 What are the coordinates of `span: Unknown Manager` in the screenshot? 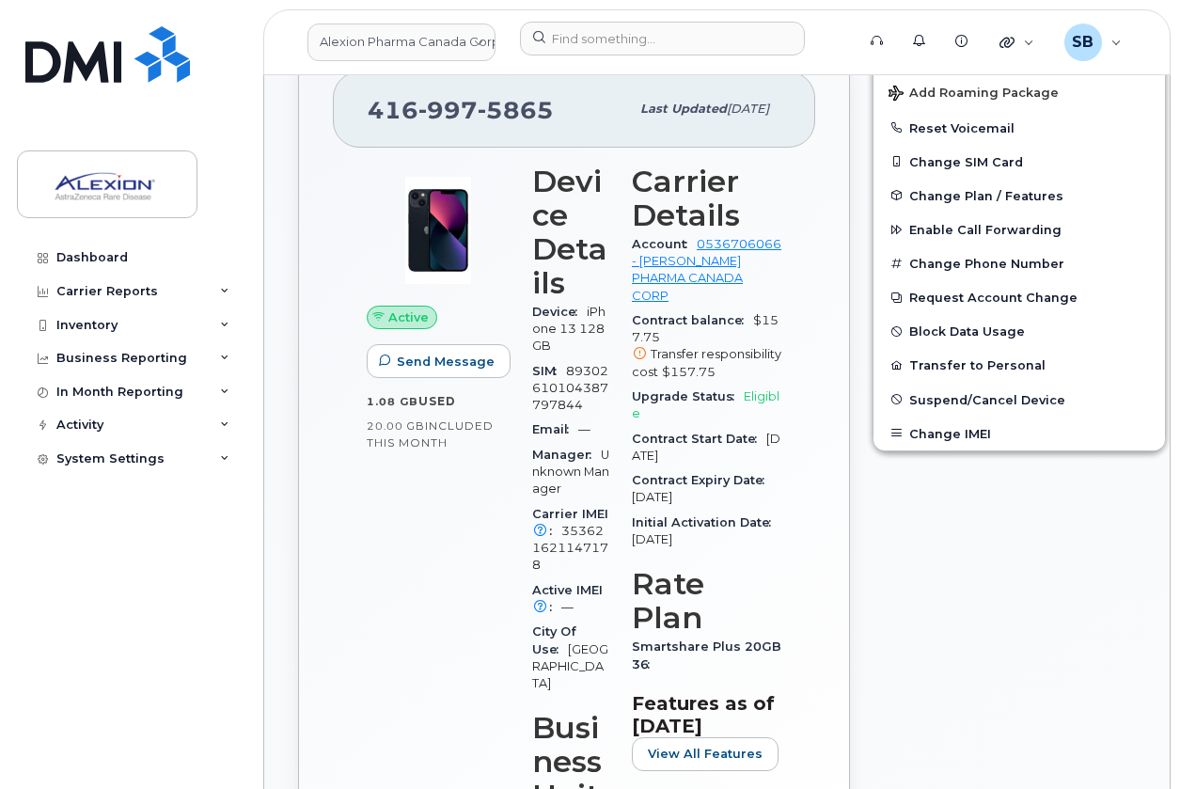 It's located at (570, 472).